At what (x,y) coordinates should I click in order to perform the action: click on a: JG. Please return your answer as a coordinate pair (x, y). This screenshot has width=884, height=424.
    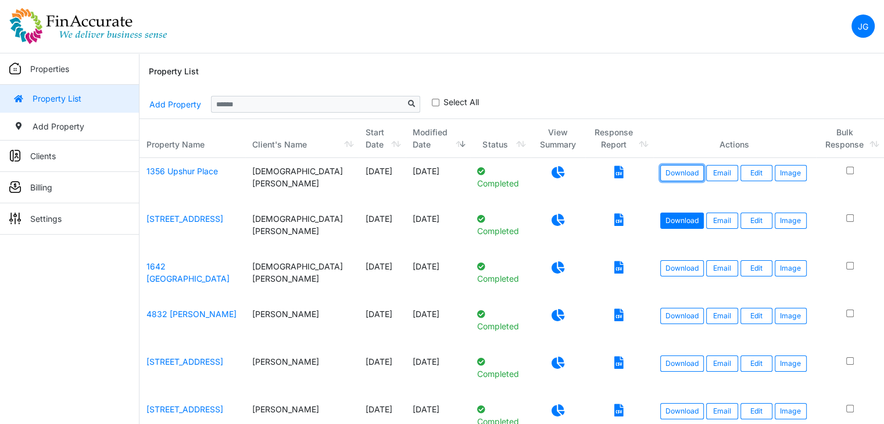
    Looking at the image, I should click on (863, 26).